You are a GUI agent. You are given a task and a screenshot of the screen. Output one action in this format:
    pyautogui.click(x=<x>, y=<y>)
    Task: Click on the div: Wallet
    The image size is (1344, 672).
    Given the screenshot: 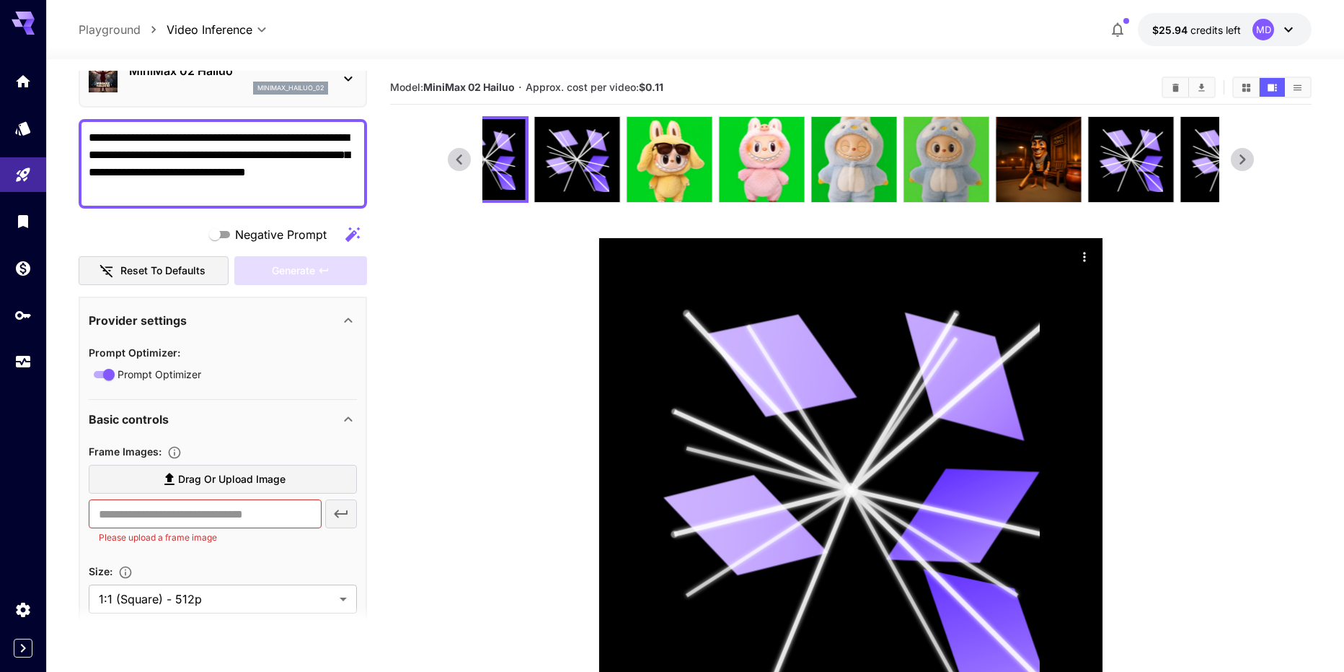 What is the action you would take?
    pyautogui.click(x=23, y=268)
    